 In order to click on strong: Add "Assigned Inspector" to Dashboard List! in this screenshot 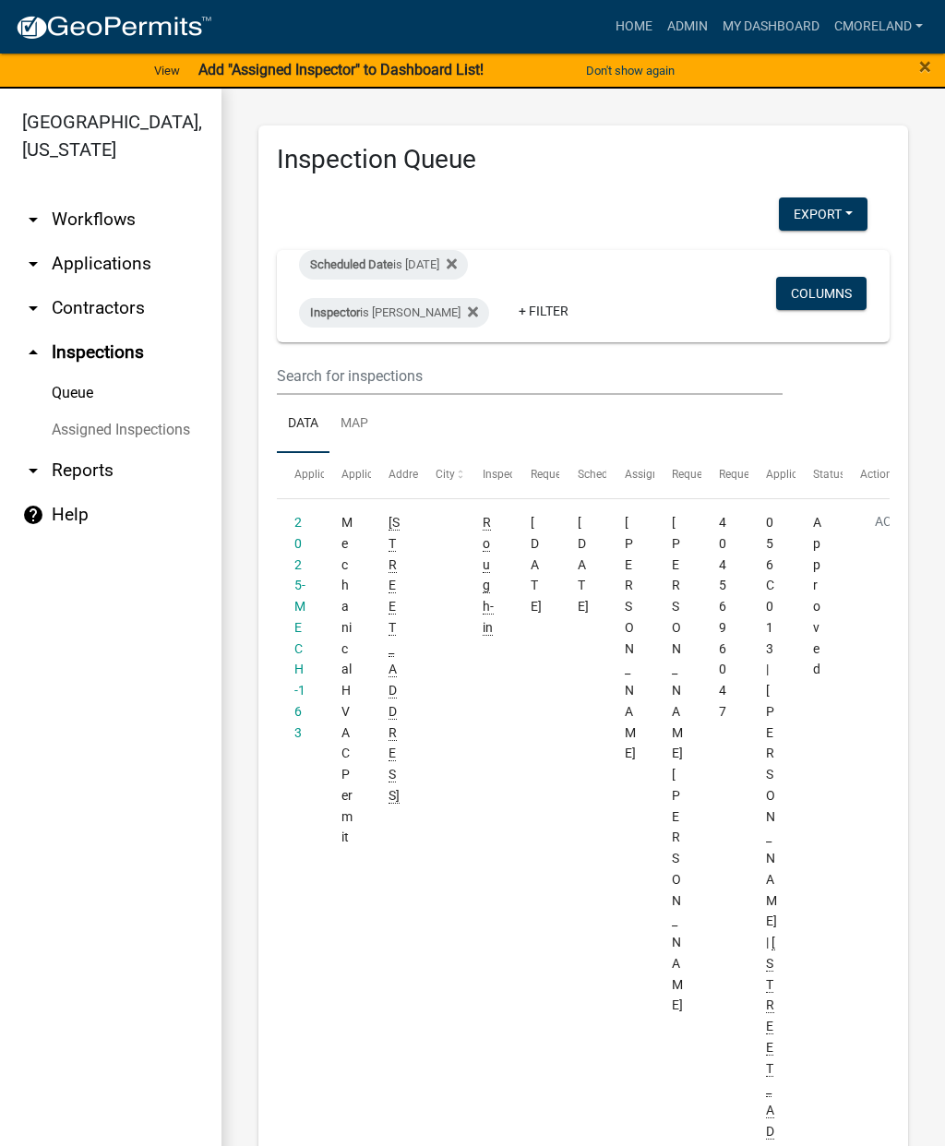, I will do `click(341, 69)`.